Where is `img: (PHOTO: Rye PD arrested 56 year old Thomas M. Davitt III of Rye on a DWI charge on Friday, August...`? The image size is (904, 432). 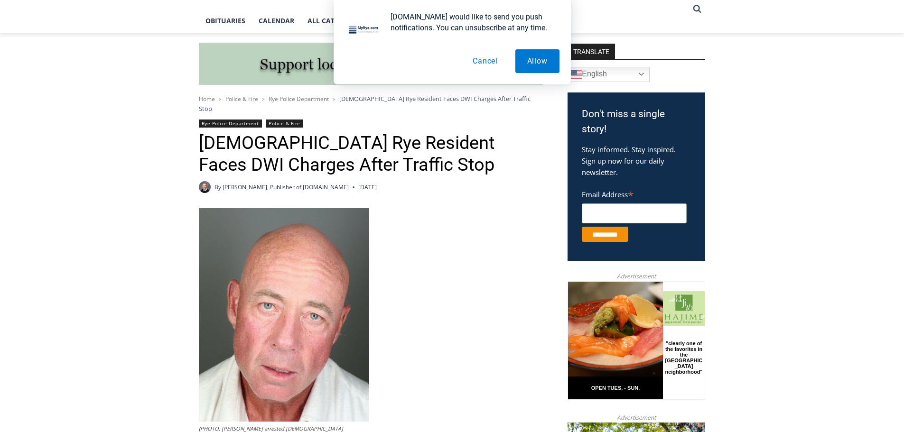 img: (PHOTO: Rye PD arrested 56 year old Thomas M. Davitt III of Rye on a DWI charge on Friday, August... is located at coordinates (284, 315).